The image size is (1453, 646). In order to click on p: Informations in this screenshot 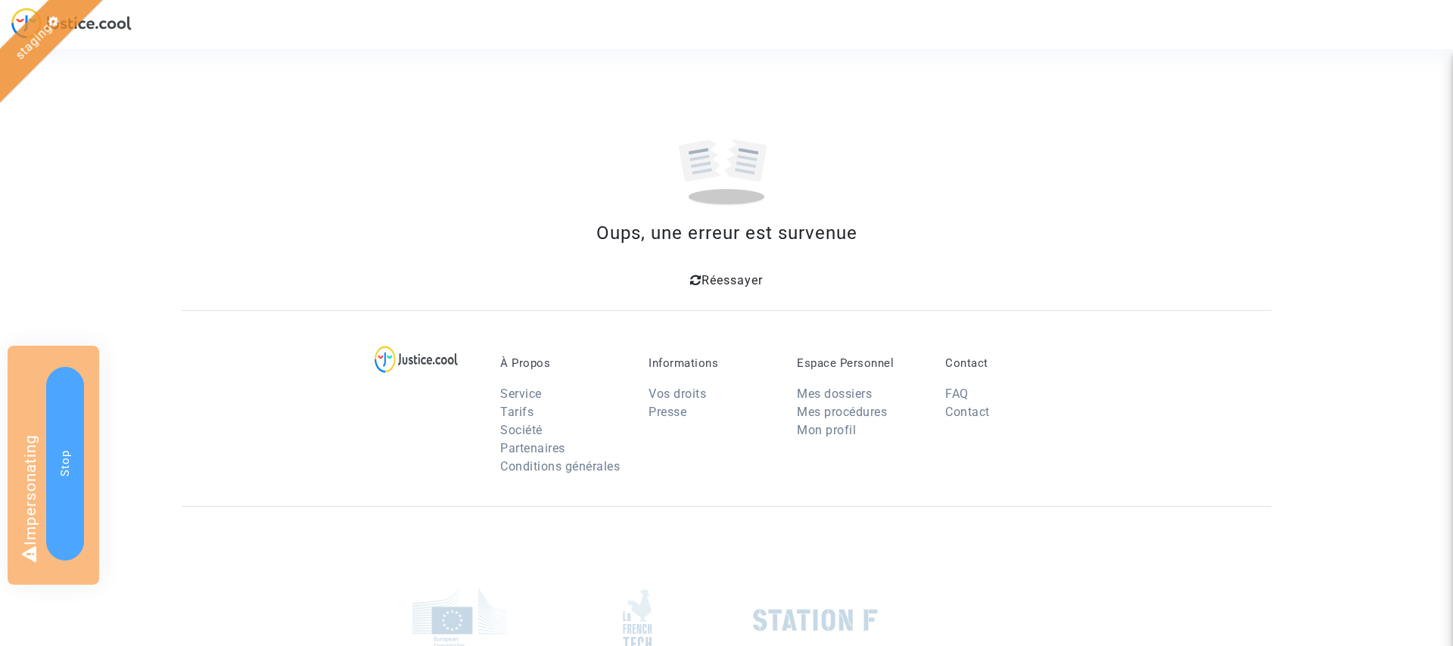, I will do `click(711, 363)`.